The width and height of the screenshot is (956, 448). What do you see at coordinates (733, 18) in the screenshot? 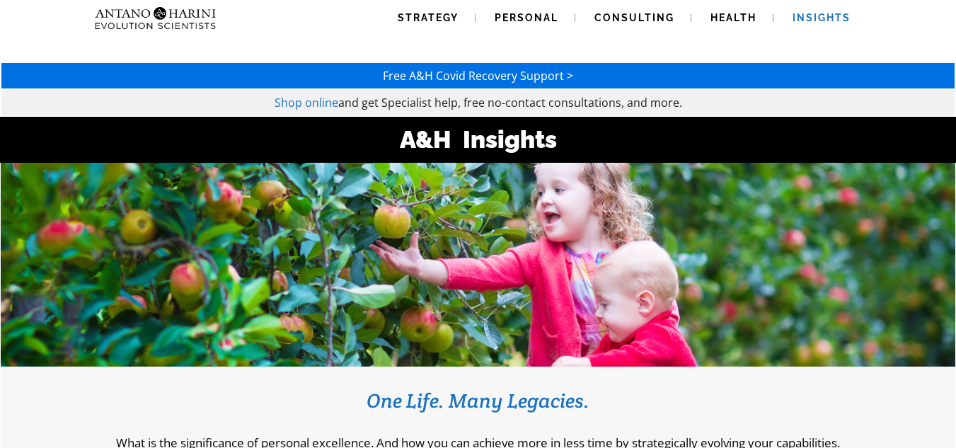
I see `span: Health` at bounding box center [733, 18].